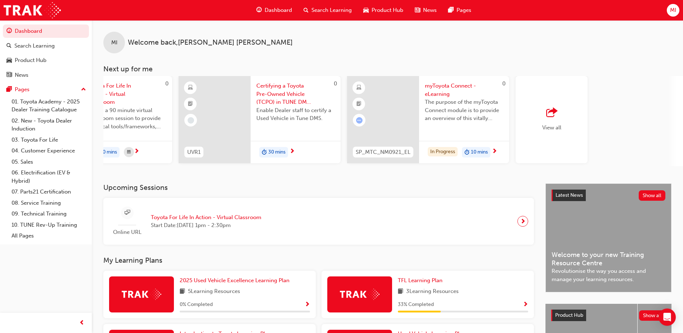  Describe the element at coordinates (49, 203) in the screenshot. I see `a: 08. Service Training` at that location.